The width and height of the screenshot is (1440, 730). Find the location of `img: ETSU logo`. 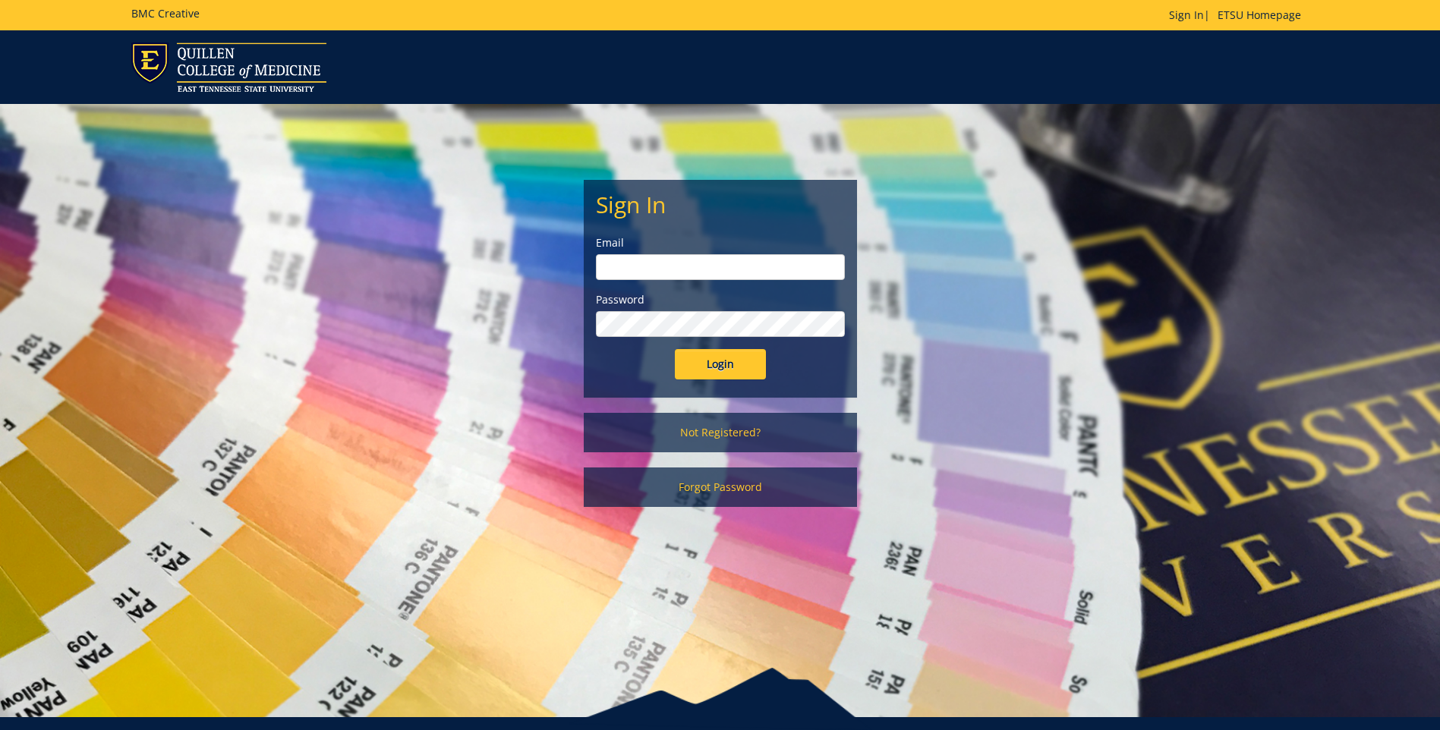

img: ETSU logo is located at coordinates (229, 67).